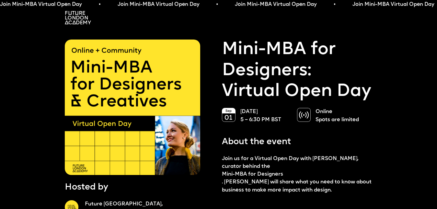 This screenshot has height=209, width=437. What do you see at coordinates (297, 71) in the screenshot?
I see `p: Virtual Open Day` at bounding box center [297, 71].